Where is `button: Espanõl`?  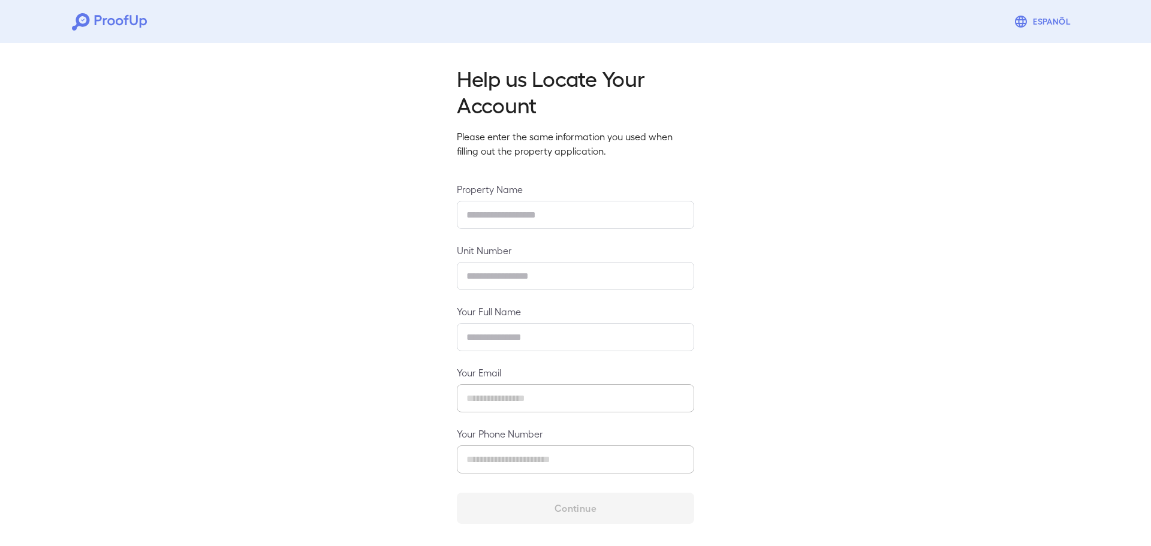
button: Espanõl is located at coordinates (1044, 22).